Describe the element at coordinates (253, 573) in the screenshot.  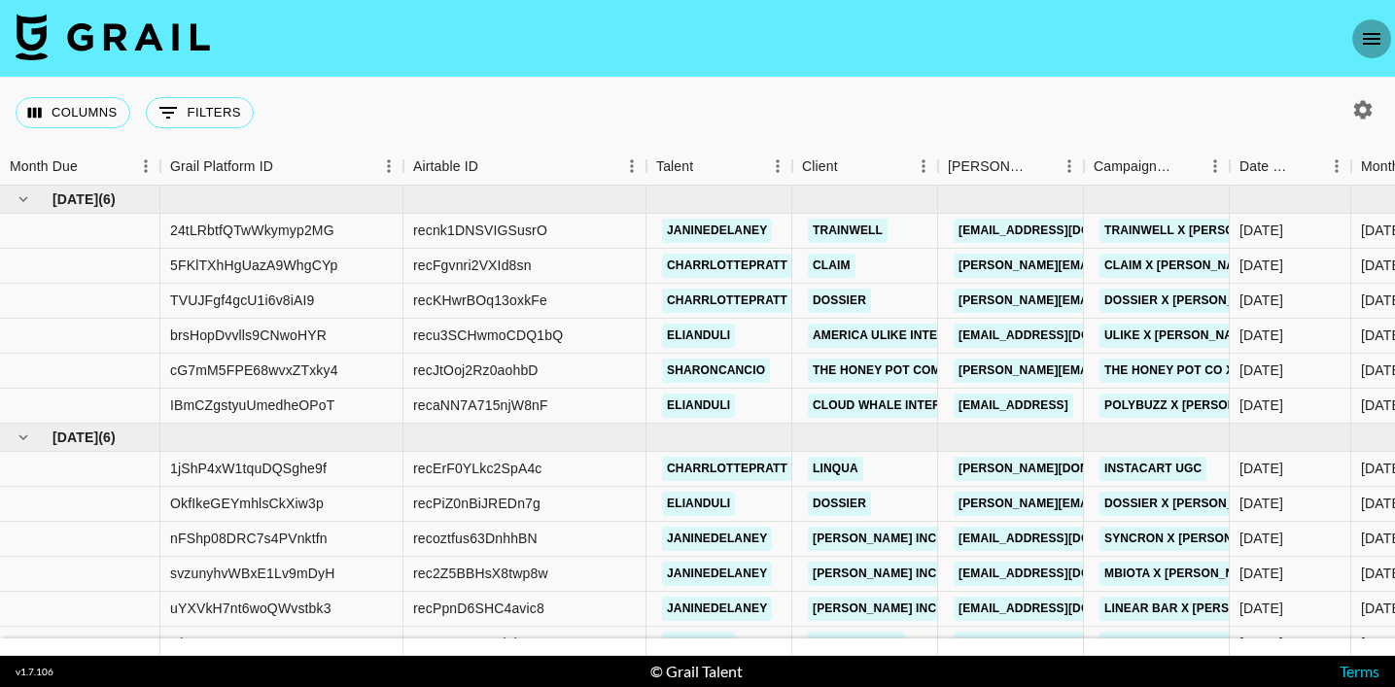
I see `div: svzunyhvWBxE1Lv9mDyH` at that location.